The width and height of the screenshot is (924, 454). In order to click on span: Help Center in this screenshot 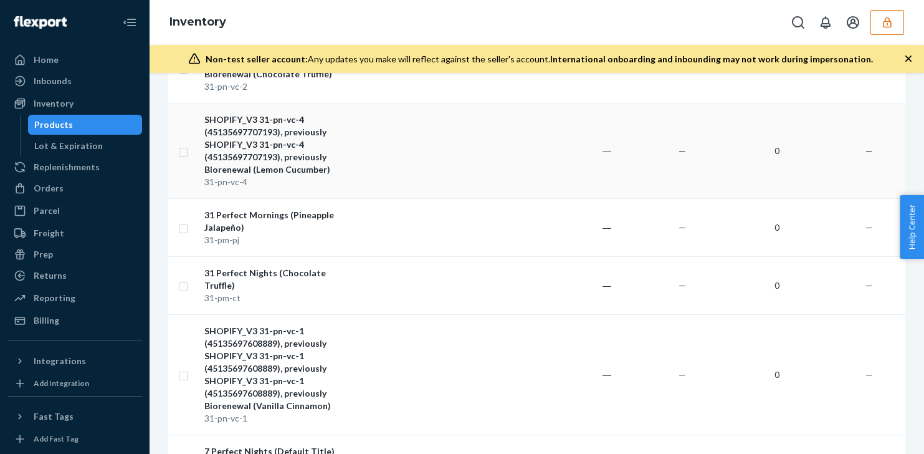, I will do `click(912, 227)`.